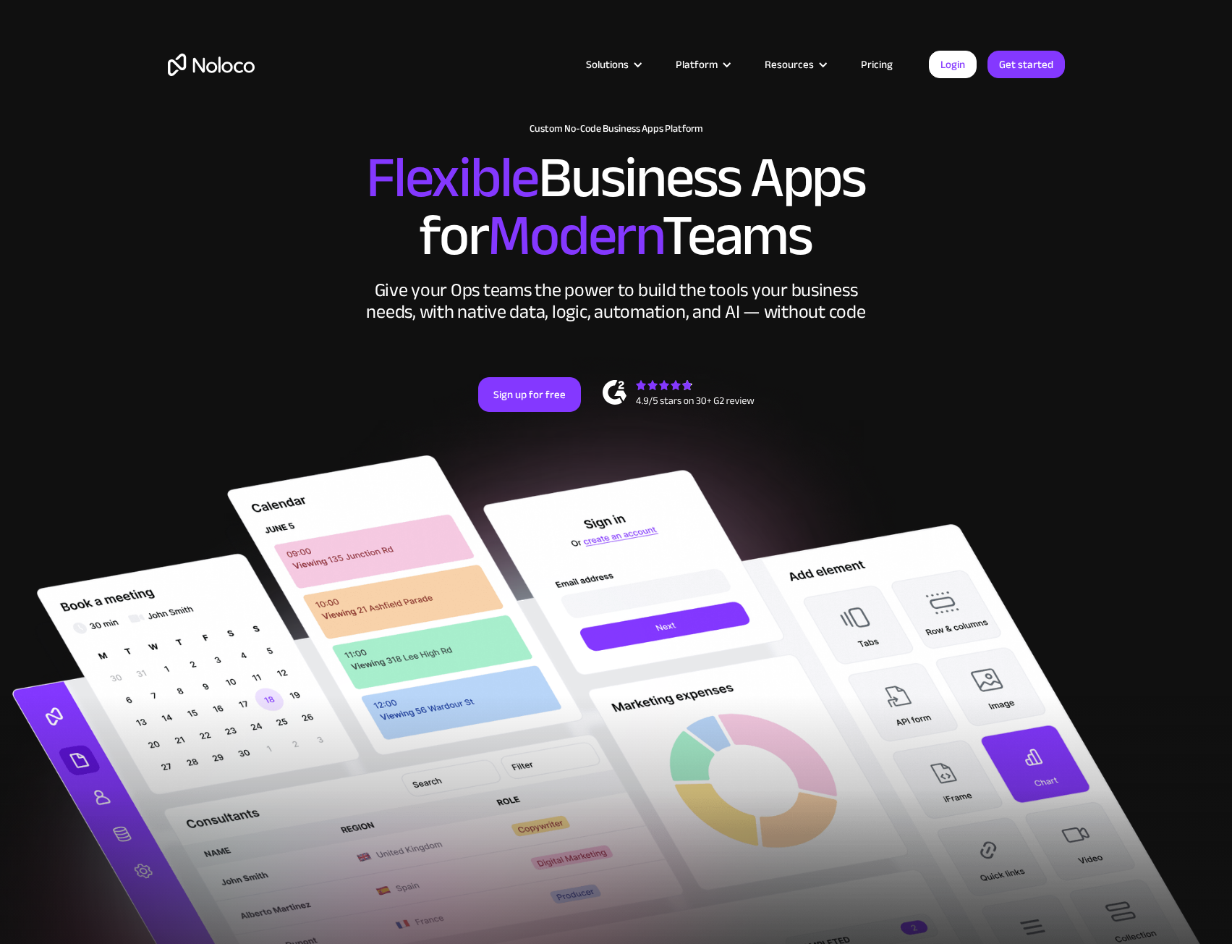 This screenshot has width=1232, height=944. I want to click on a: Sign up for free, so click(530, 394).